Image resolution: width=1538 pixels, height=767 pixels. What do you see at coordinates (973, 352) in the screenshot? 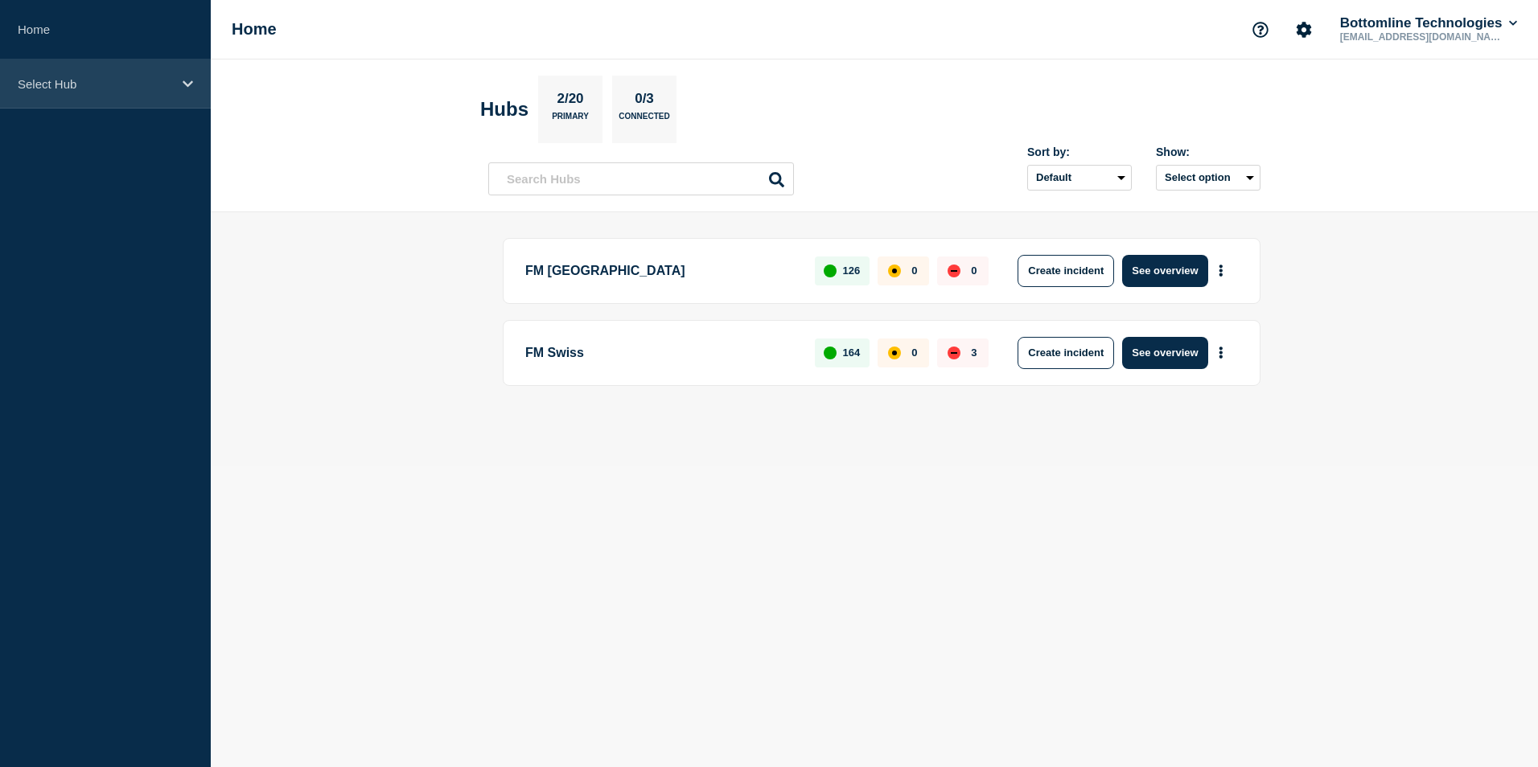
I see `p: 3` at bounding box center [973, 352].